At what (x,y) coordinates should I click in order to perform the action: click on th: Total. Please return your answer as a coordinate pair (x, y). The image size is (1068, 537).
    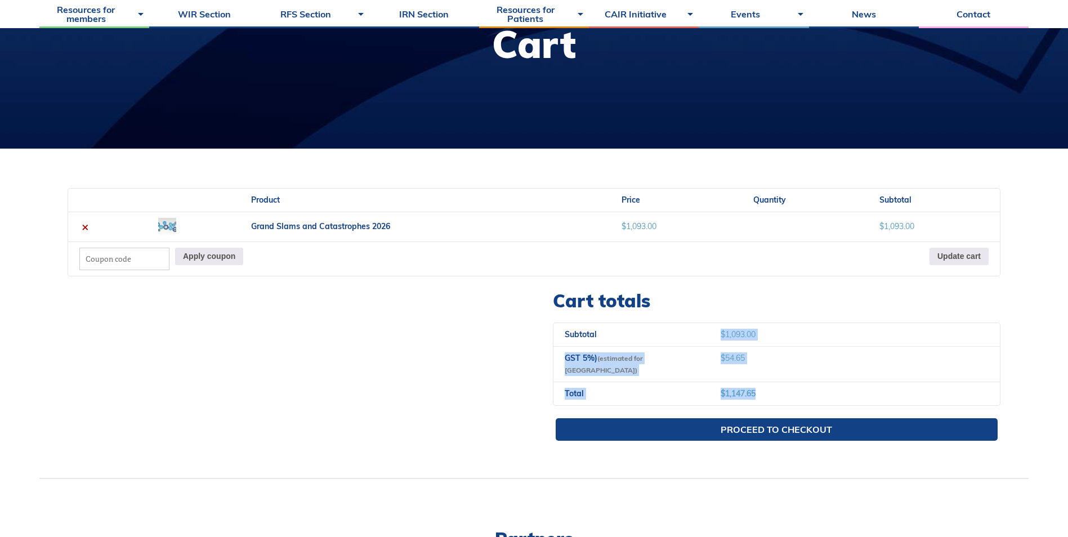
    Looking at the image, I should click on (632, 394).